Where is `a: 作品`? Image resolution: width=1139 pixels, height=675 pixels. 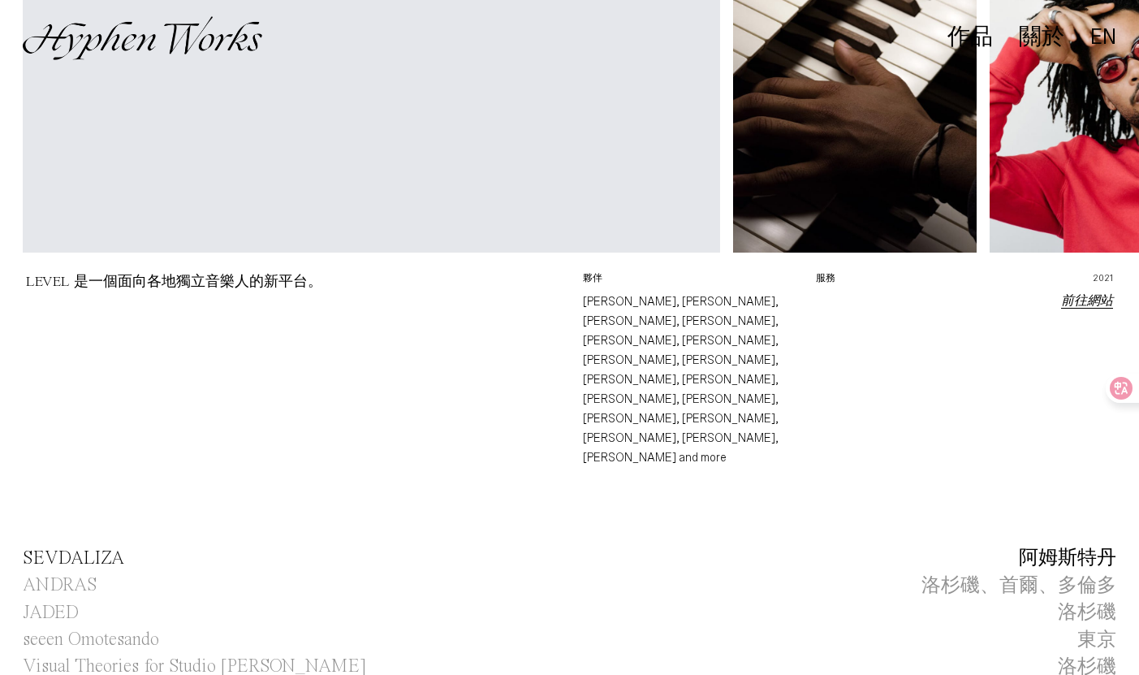 a: 作品 is located at coordinates (970, 38).